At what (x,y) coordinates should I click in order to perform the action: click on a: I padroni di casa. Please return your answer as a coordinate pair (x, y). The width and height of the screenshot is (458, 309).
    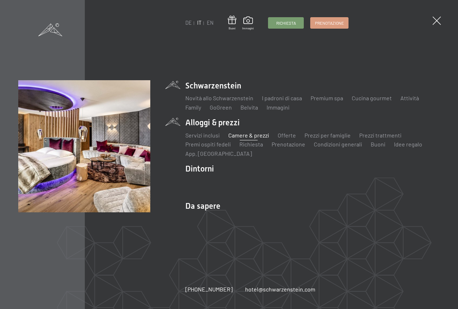
    Looking at the image, I should click on (282, 98).